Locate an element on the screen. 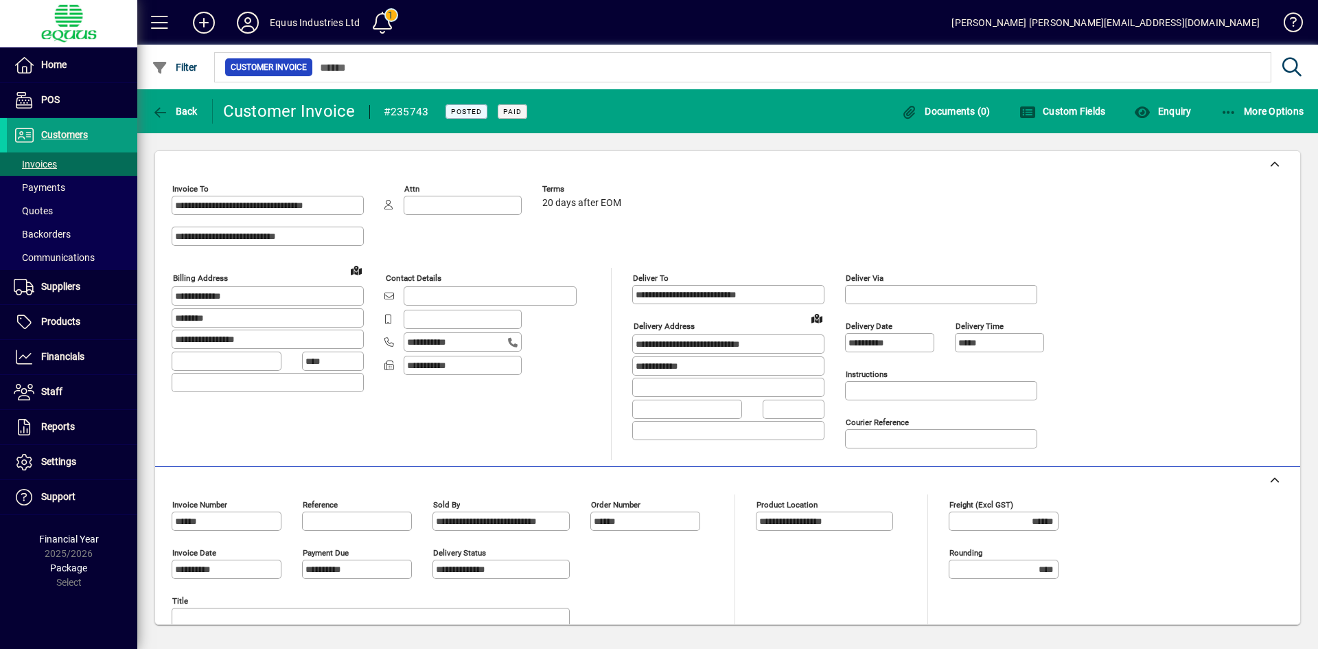  a: Knowledge Base is located at coordinates (1287, 25).